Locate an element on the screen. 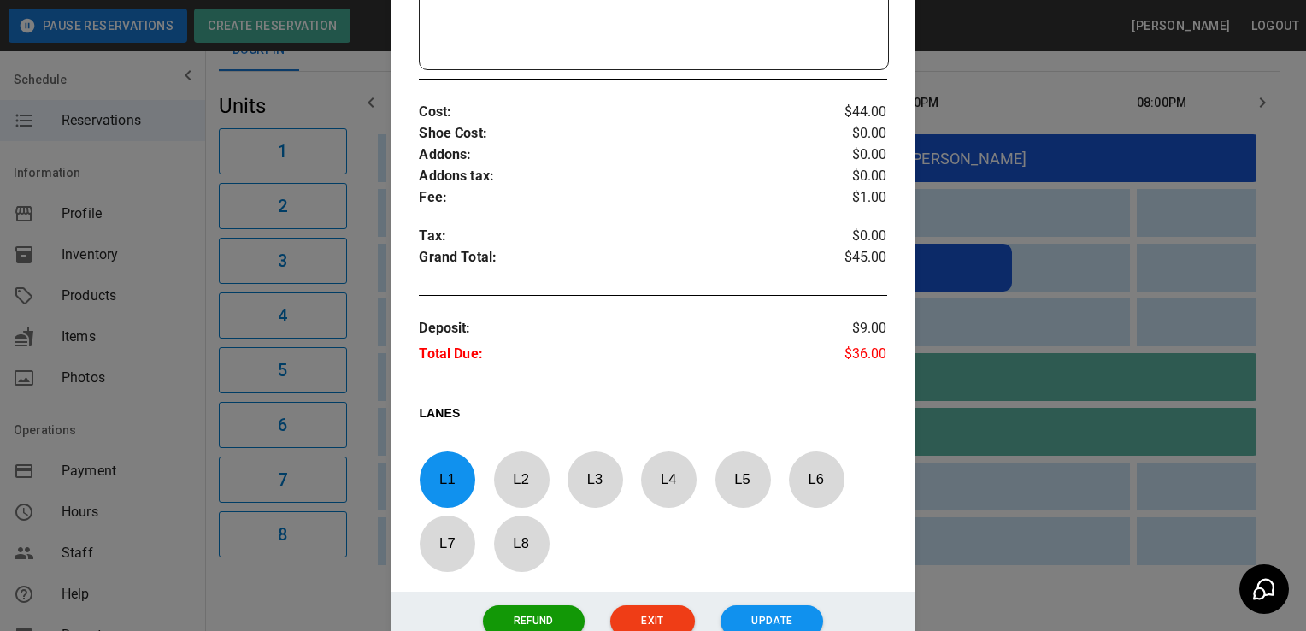 Image resolution: width=1306 pixels, height=631 pixels. p: L 8 is located at coordinates (522, 543).